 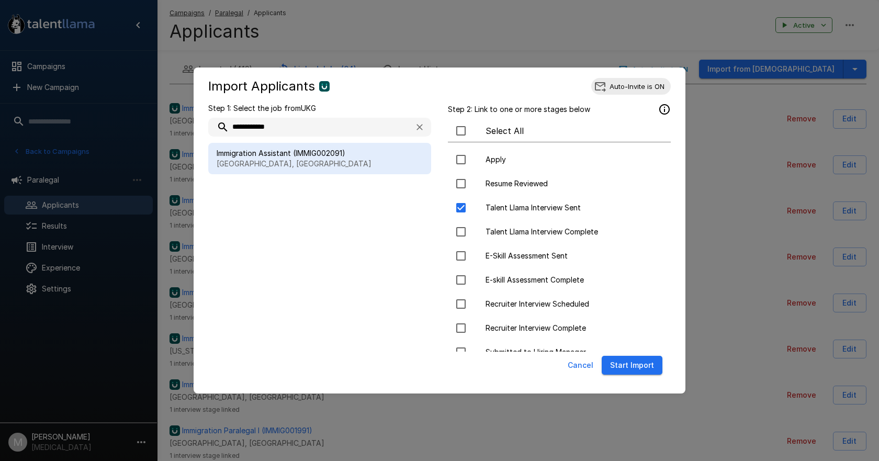 What do you see at coordinates (320, 153) in the screenshot?
I see `span: Immigration Assistant (IMMIG002091)` at bounding box center [320, 153].